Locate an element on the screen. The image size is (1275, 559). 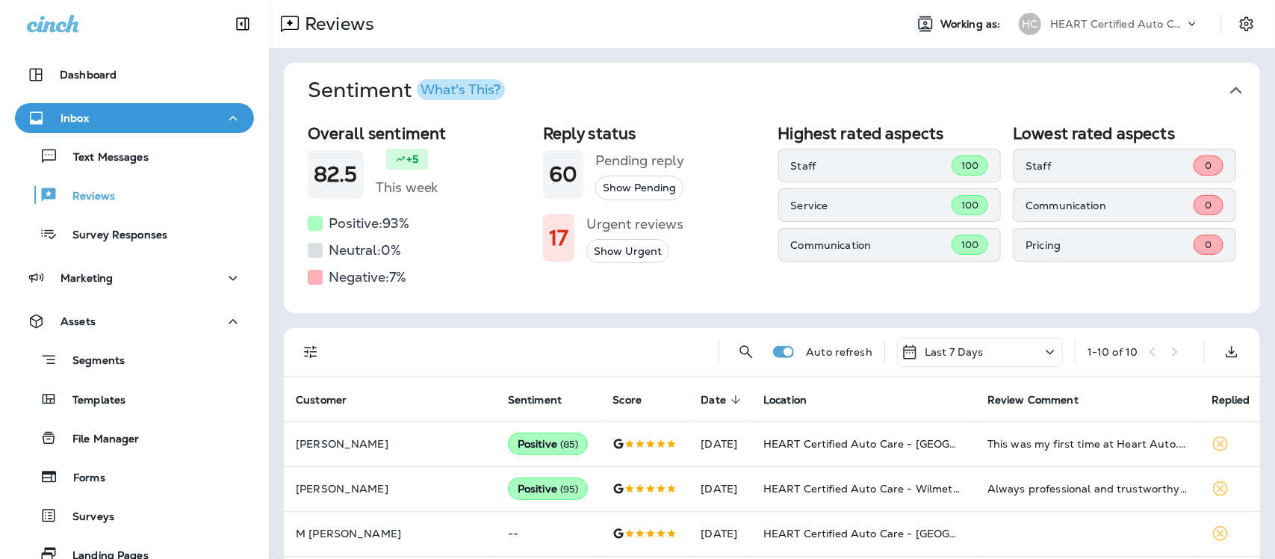
div: This was my first time at Heart Auto. The staff were so warm and helpful. I had to replace all of... is located at coordinates (1087, 444).